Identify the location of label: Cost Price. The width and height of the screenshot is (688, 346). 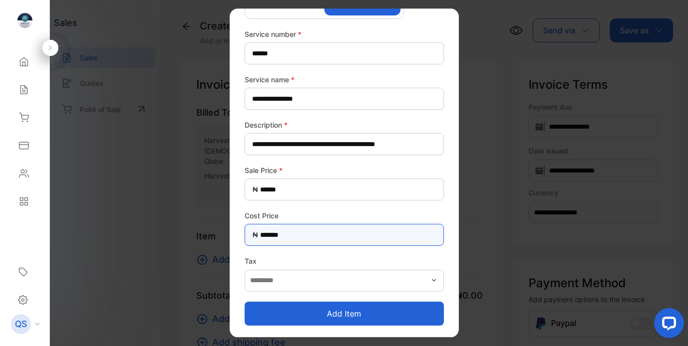
(344, 215).